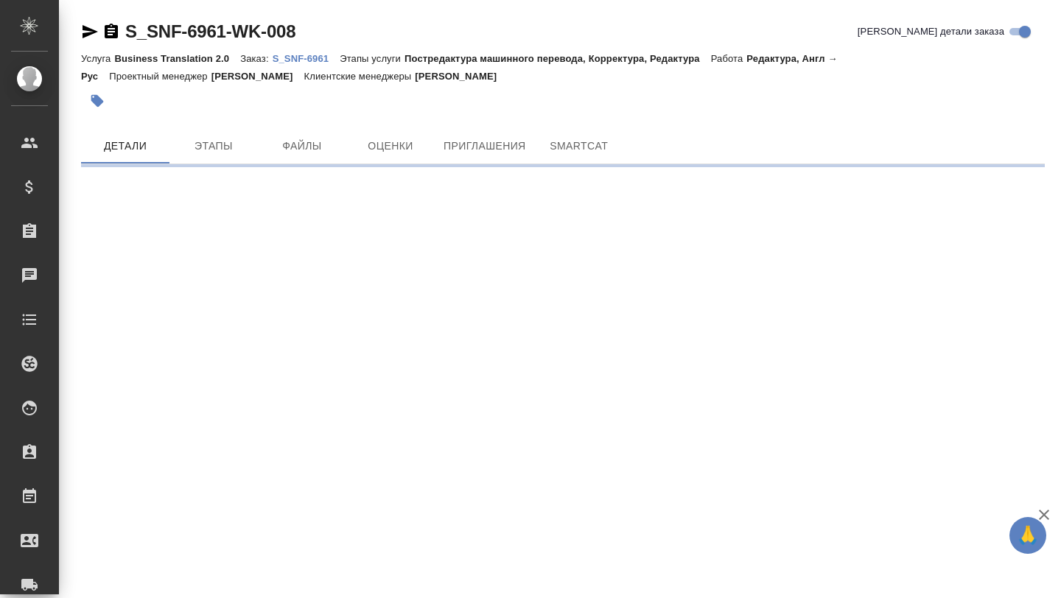 The height and width of the screenshot is (598, 1061). I want to click on p: Работа, so click(729, 58).